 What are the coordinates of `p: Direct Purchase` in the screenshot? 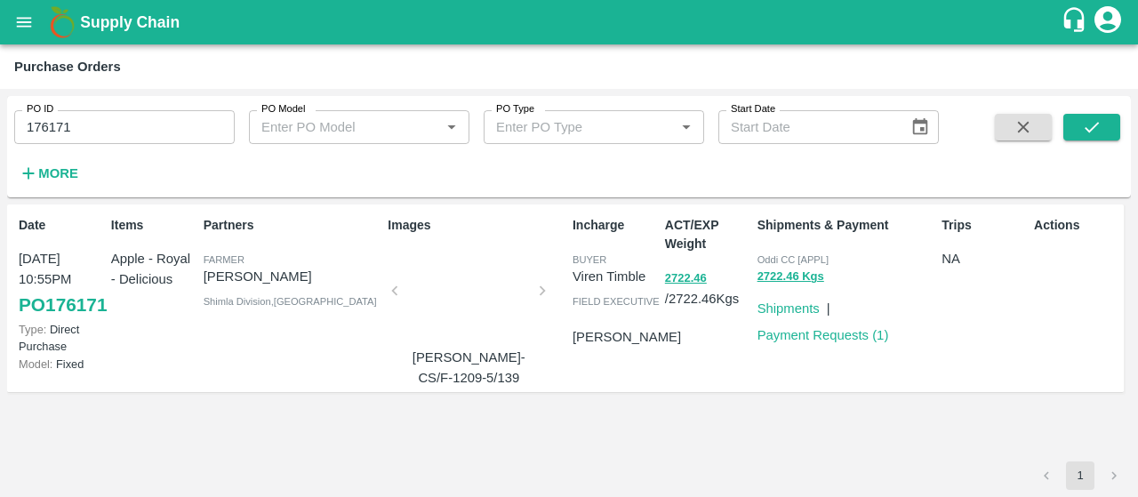 It's located at (61, 338).